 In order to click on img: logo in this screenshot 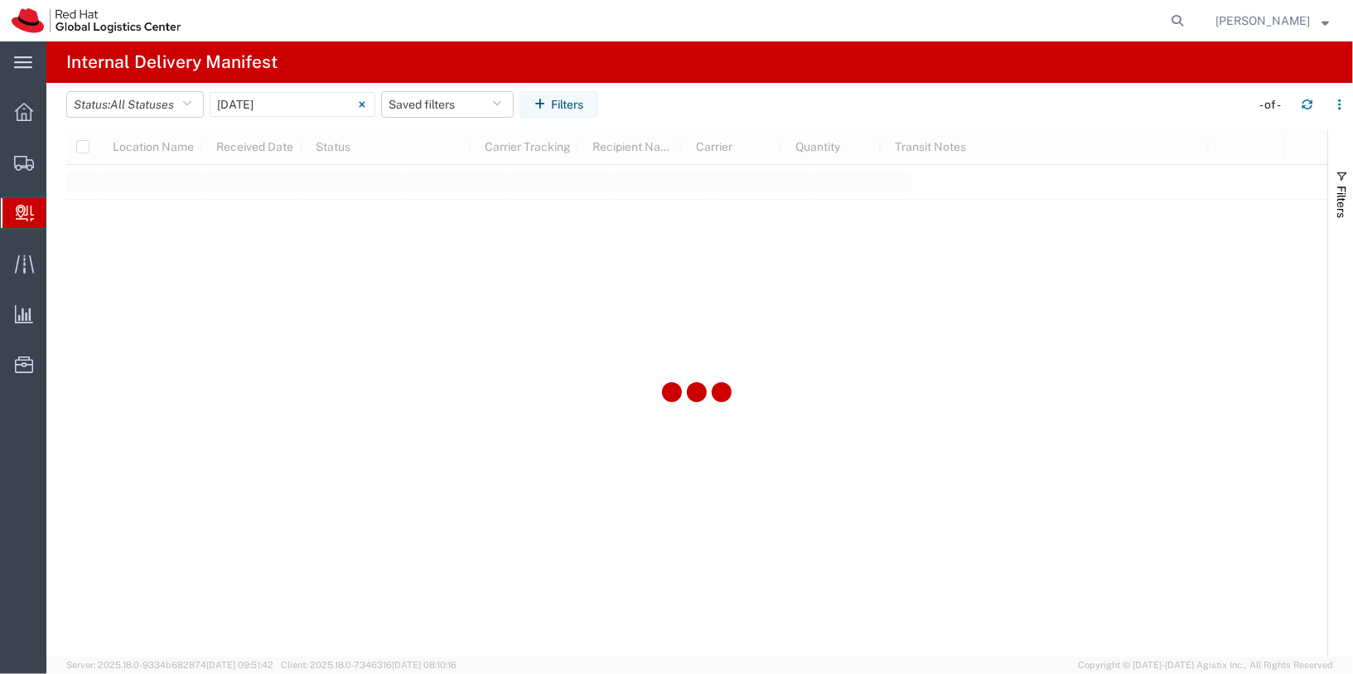, I will do `click(96, 21)`.